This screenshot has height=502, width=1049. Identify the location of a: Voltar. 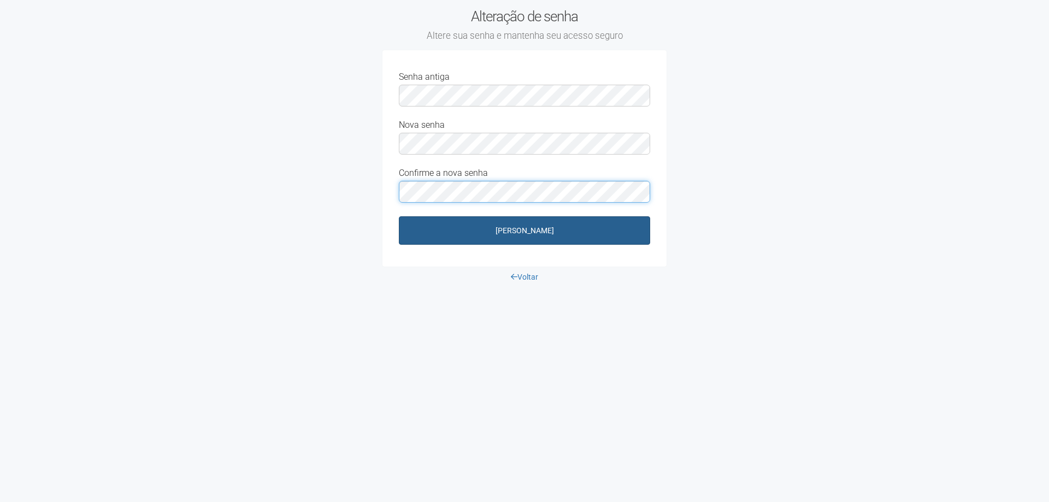
(525, 277).